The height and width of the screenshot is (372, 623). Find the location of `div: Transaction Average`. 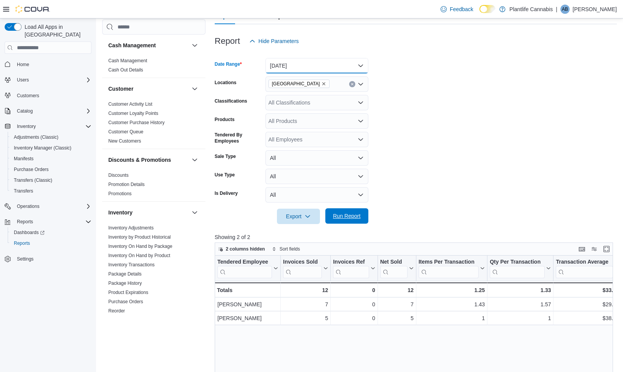

div: Transaction Average is located at coordinates (584, 268).